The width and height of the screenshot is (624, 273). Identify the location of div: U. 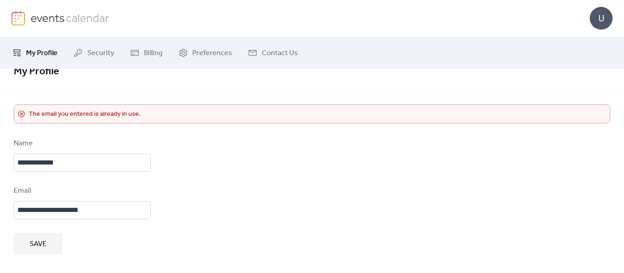
(601, 18).